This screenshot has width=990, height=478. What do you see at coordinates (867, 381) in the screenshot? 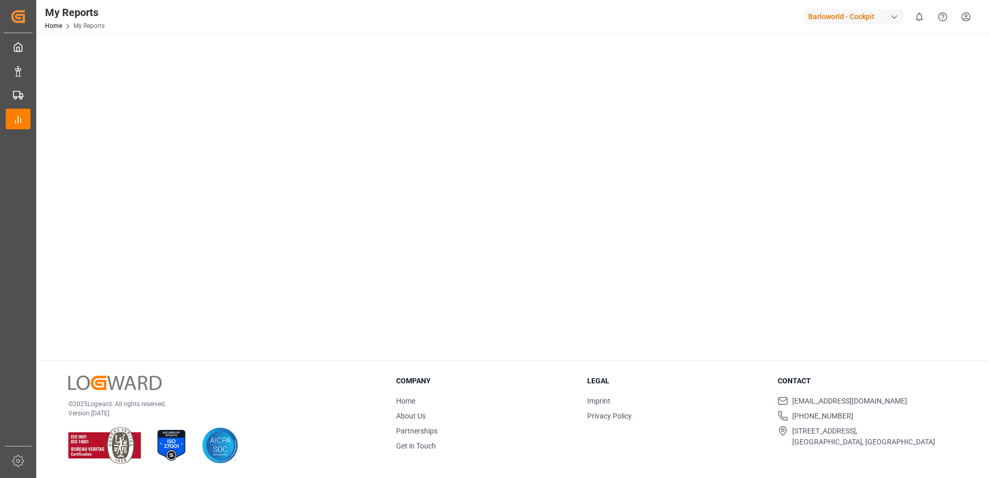
I see `h3: Contact` at bounding box center [867, 381].